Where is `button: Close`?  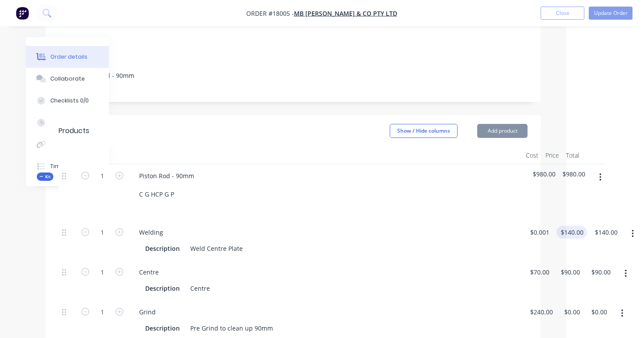
button: Close is located at coordinates (563, 13).